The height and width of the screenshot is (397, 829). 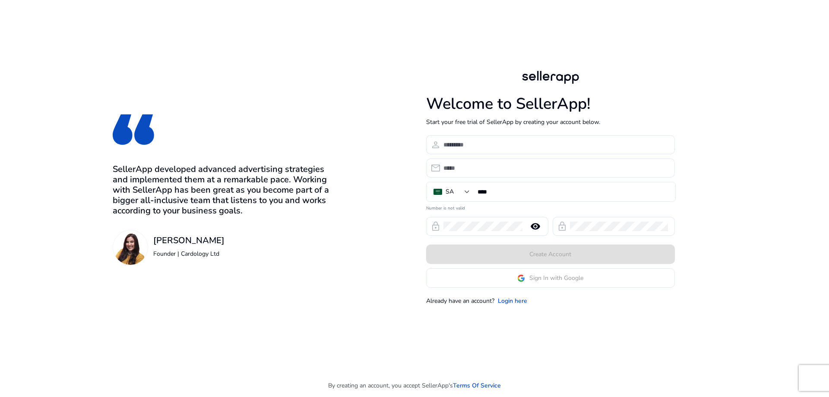 I want to click on mat-icon: remove_red_eye, so click(x=536, y=226).